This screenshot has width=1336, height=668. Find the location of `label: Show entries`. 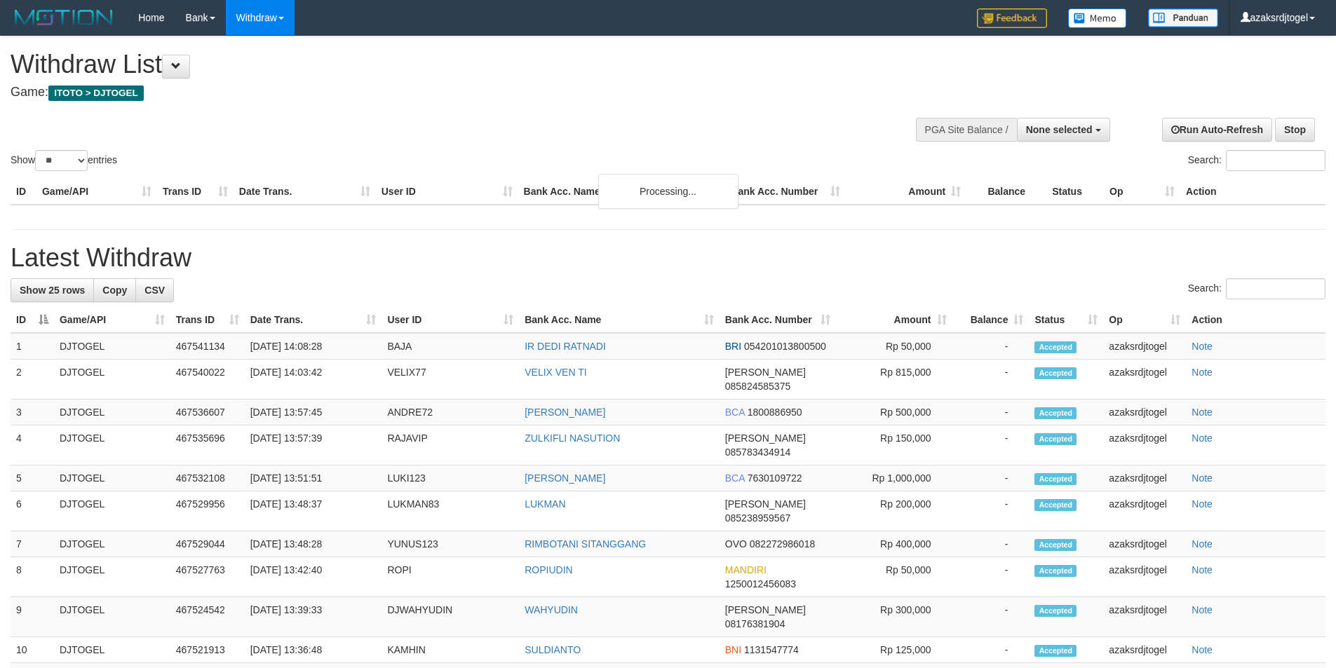

label: Show entries is located at coordinates (64, 161).